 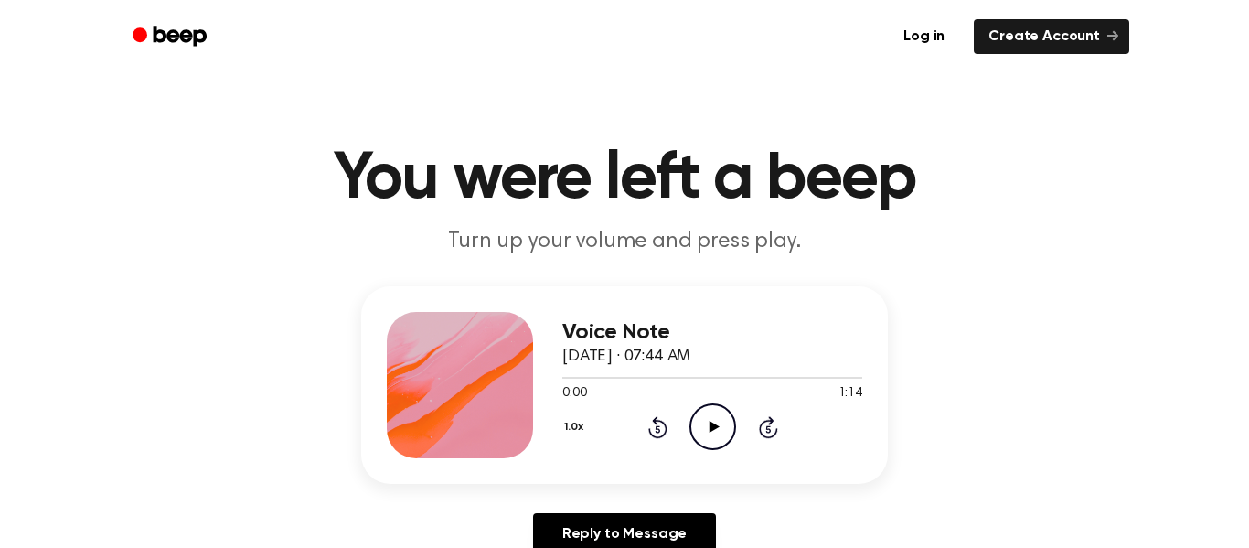 What do you see at coordinates (713, 332) in the screenshot?
I see `h3: Voice Note` at bounding box center [713, 332].